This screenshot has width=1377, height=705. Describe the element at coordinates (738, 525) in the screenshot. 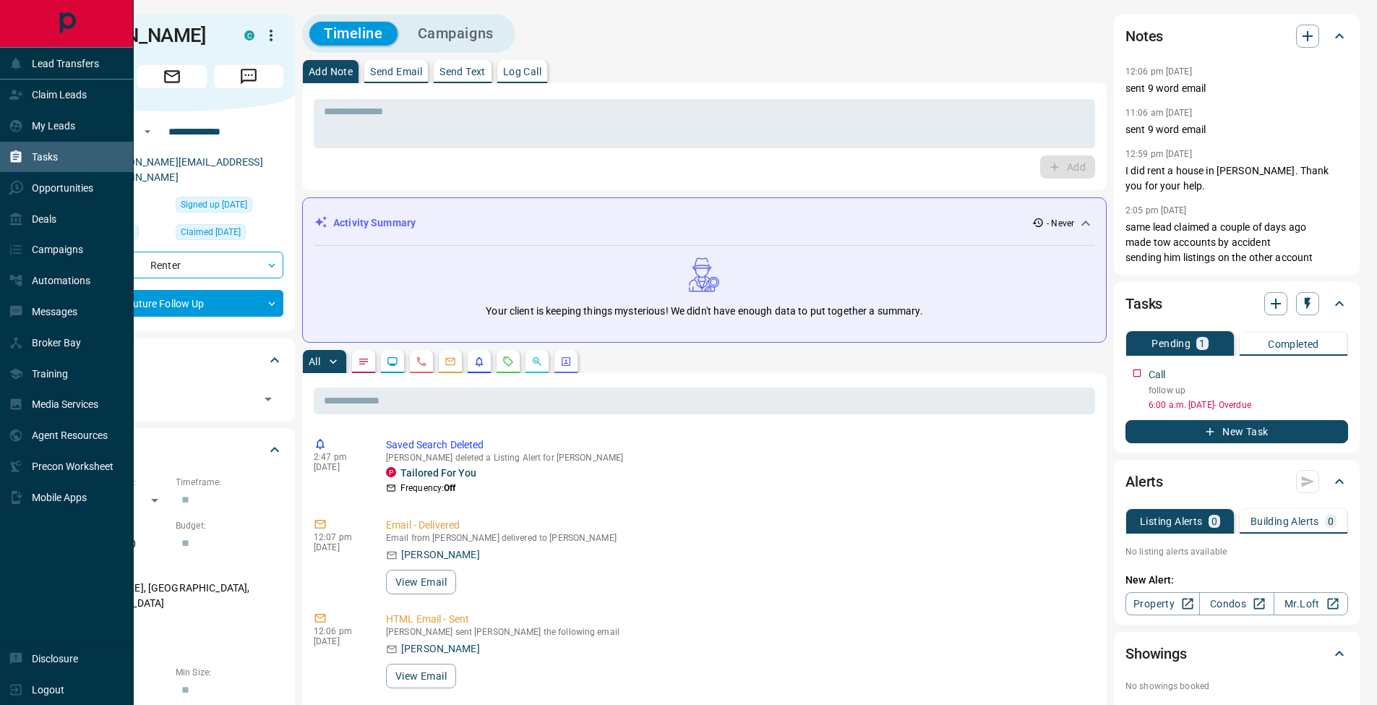

I see `p: Email - Delivered` at that location.